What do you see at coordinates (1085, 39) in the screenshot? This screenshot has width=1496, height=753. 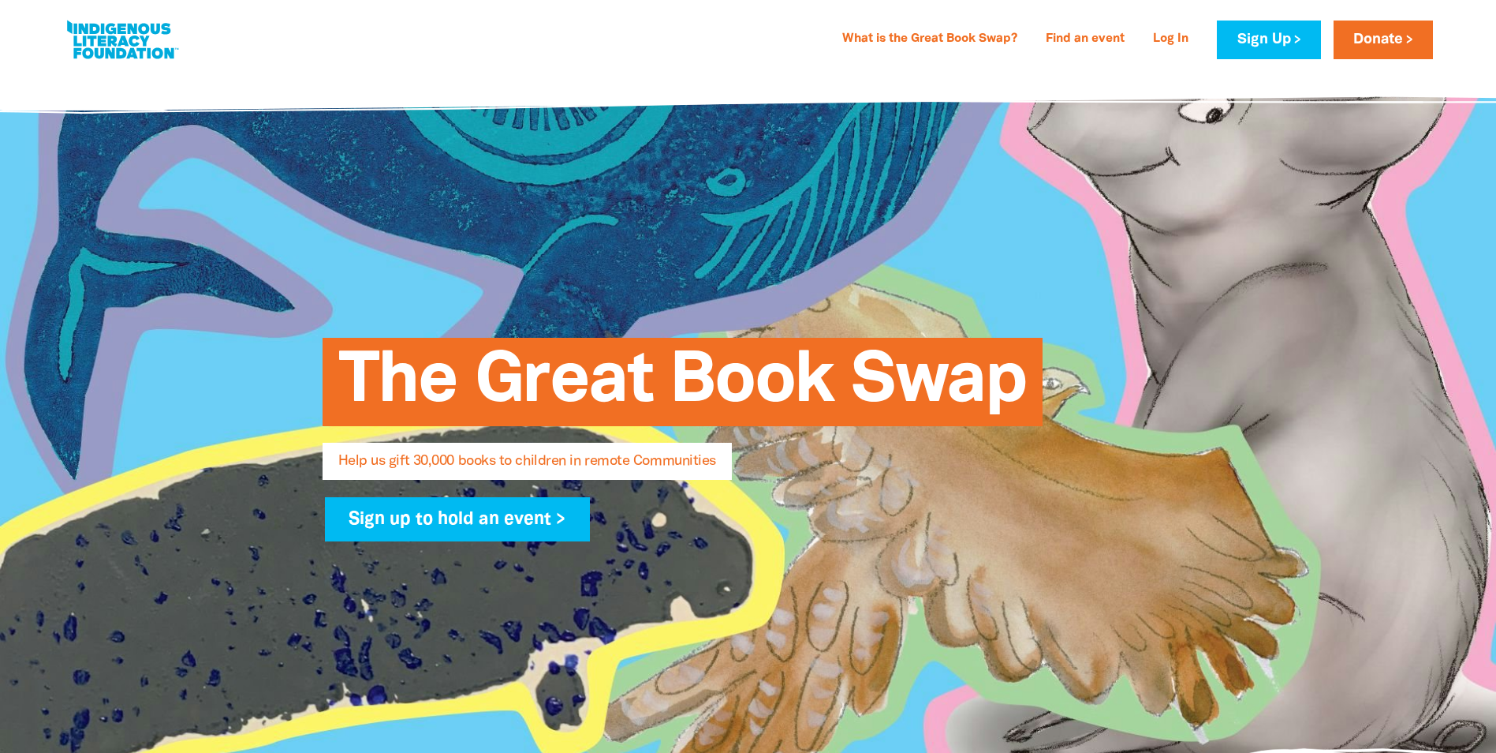 I see `a: Find an event` at bounding box center [1085, 39].